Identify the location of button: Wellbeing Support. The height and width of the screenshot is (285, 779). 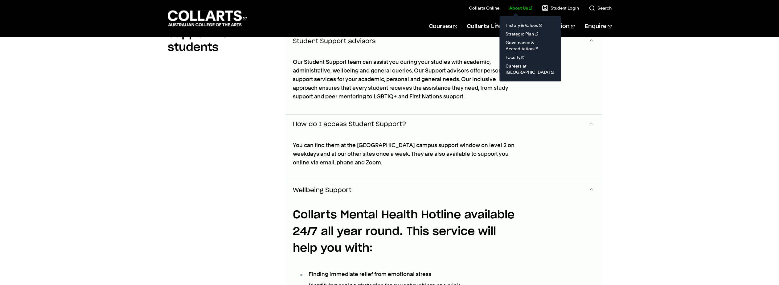
(444, 190).